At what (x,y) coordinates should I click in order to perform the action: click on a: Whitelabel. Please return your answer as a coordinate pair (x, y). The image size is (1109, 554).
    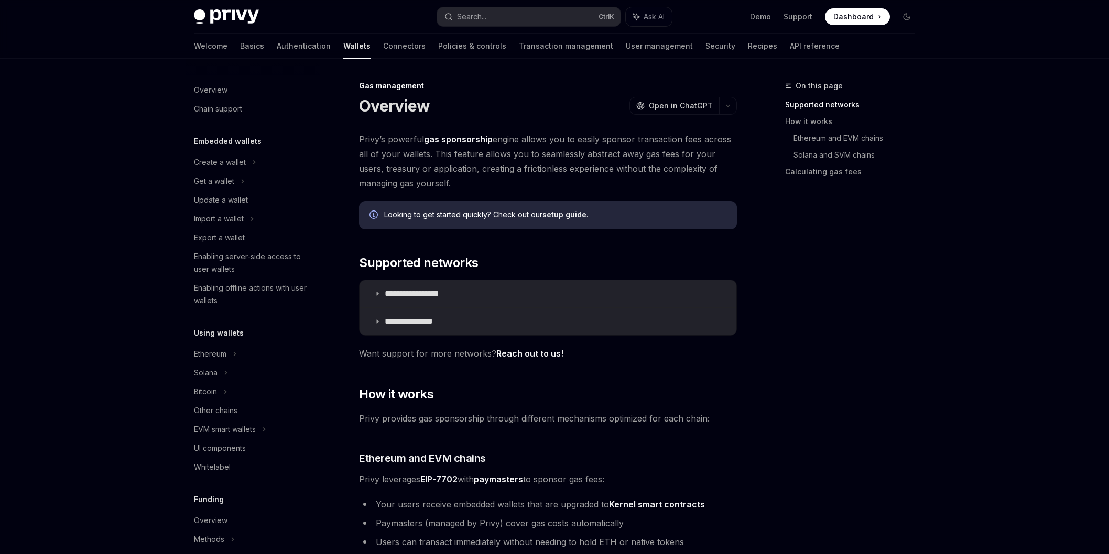
    Looking at the image, I should click on (253, 467).